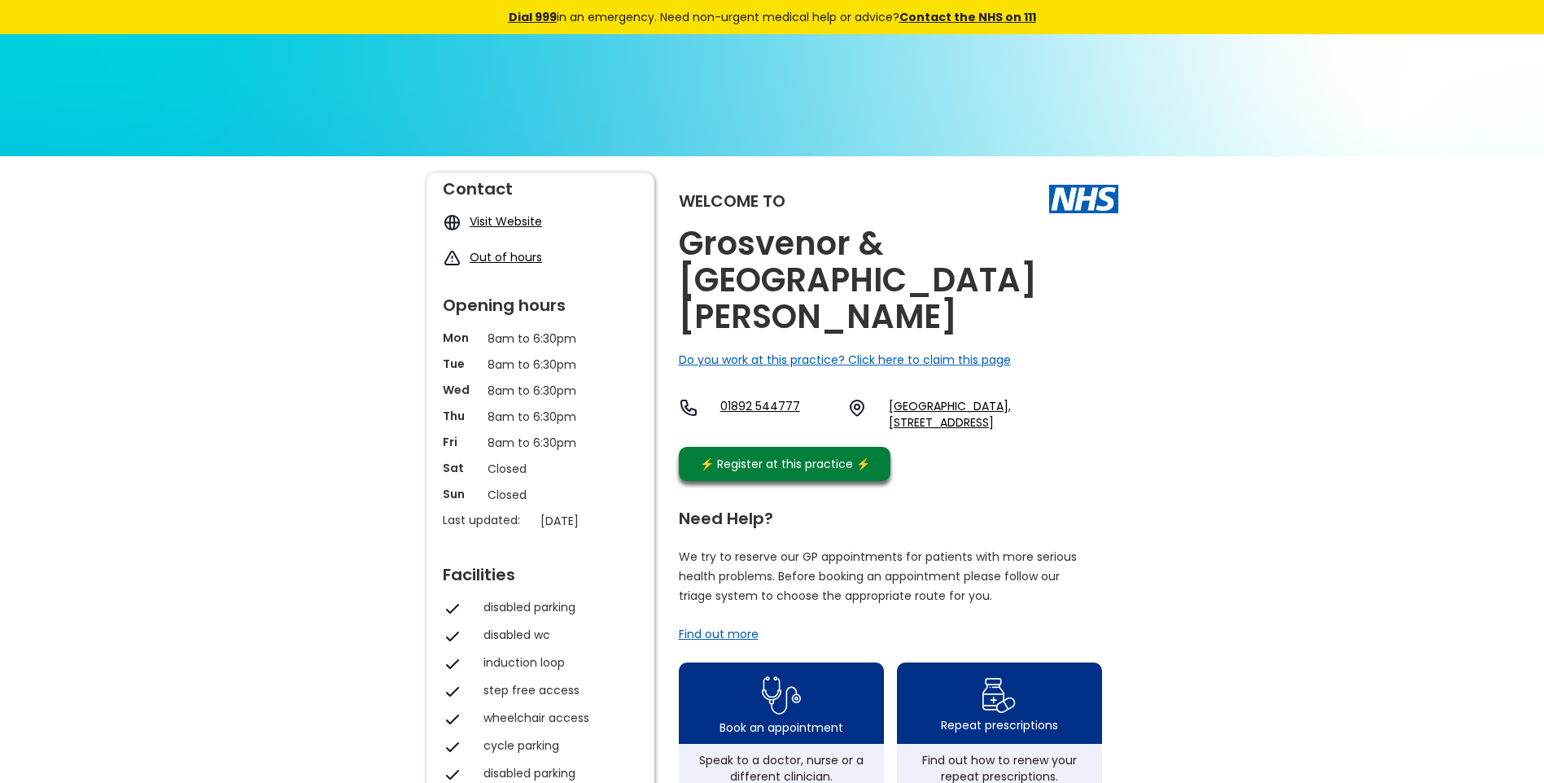  What do you see at coordinates (968, 17) in the screenshot?
I see `a: Contact the NHS on 111` at bounding box center [968, 17].